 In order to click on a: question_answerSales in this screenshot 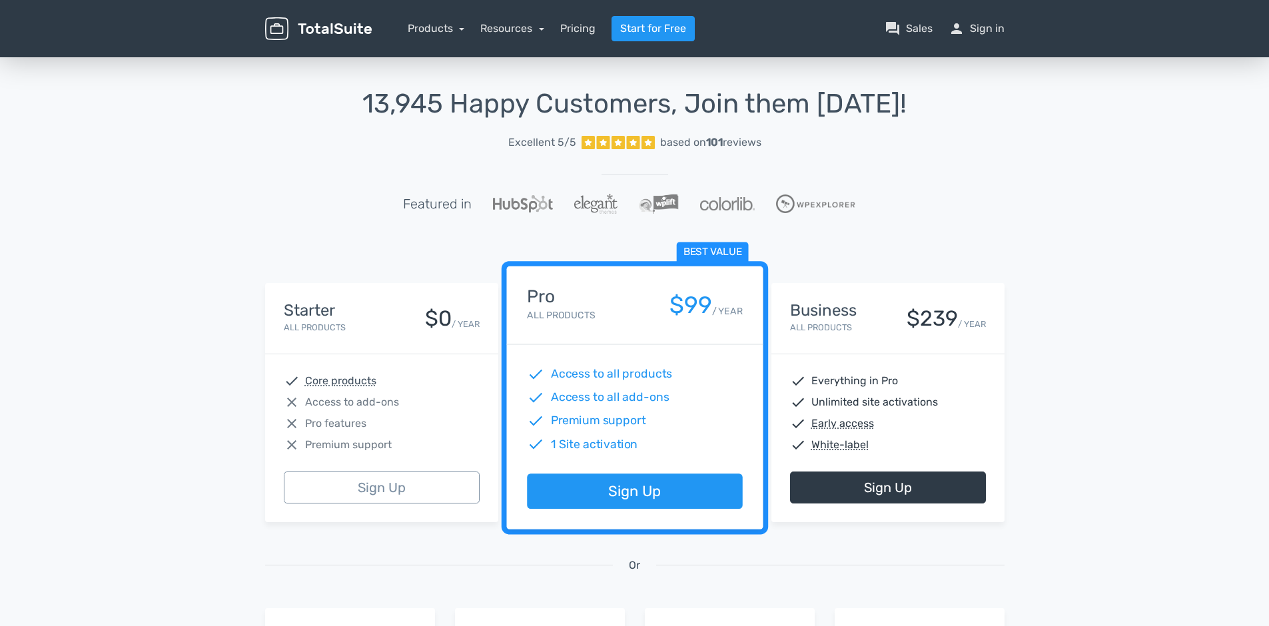, I will do `click(908, 29)`.